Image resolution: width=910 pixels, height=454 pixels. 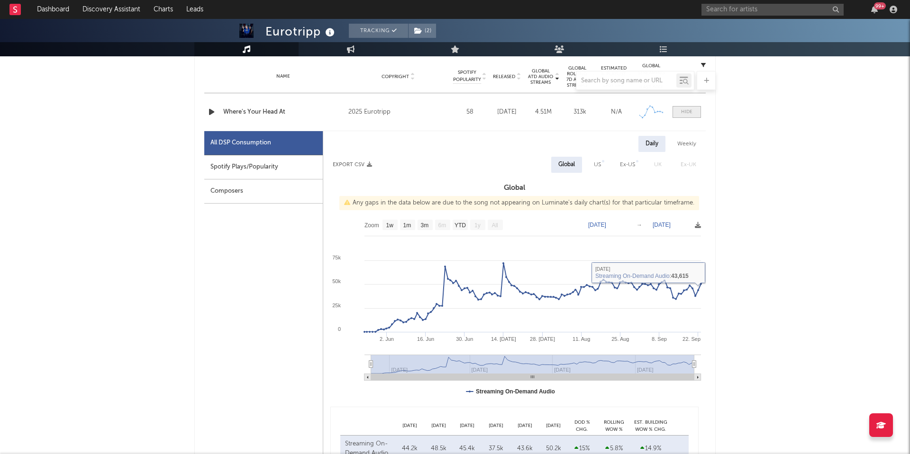 What do you see at coordinates (597, 165) in the screenshot?
I see `div: US` at bounding box center [597, 165].